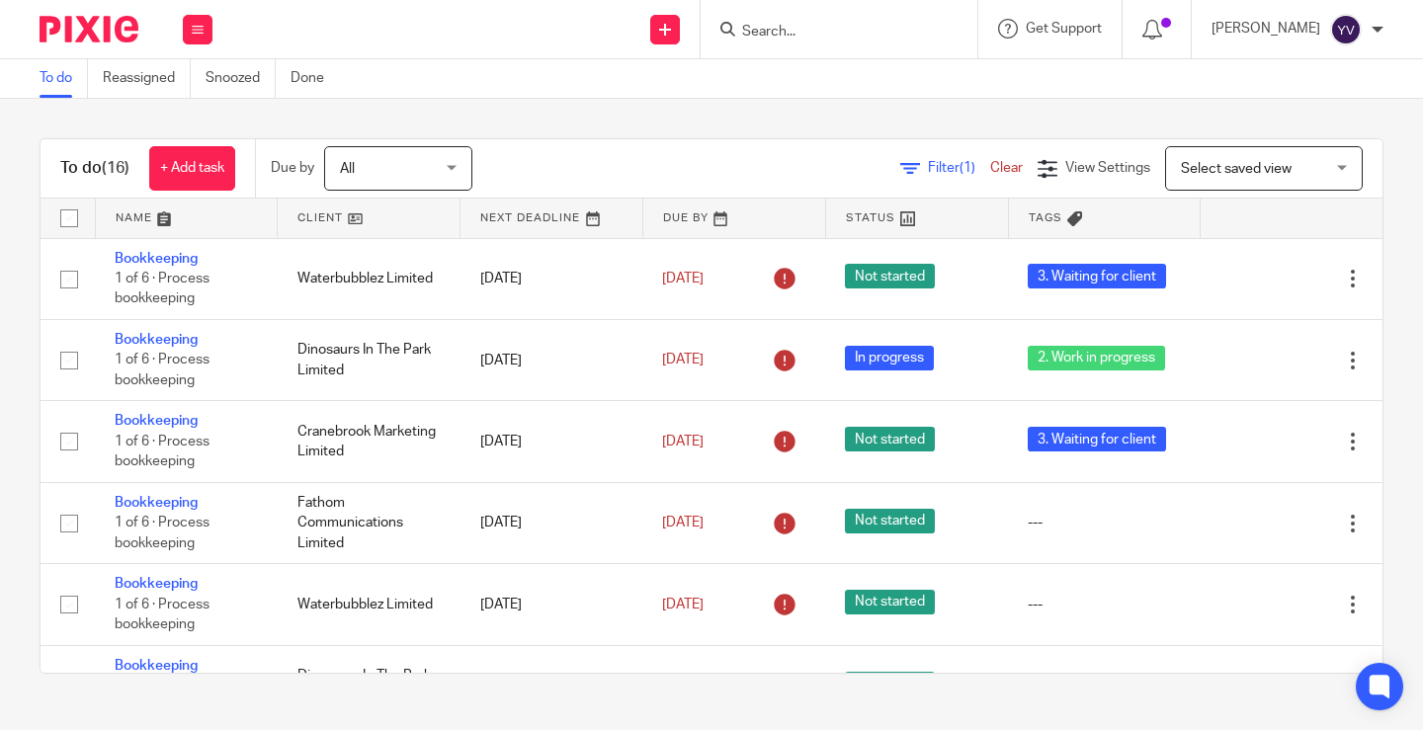  What do you see at coordinates (959, 168) in the screenshot?
I see `span: Filter` at bounding box center [959, 168].